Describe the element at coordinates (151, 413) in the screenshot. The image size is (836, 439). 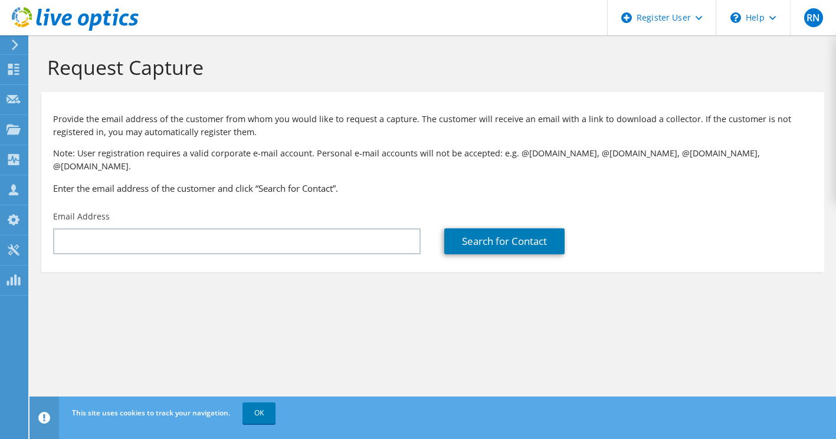
I see `span: This site uses cookies to track your navigation.` at that location.